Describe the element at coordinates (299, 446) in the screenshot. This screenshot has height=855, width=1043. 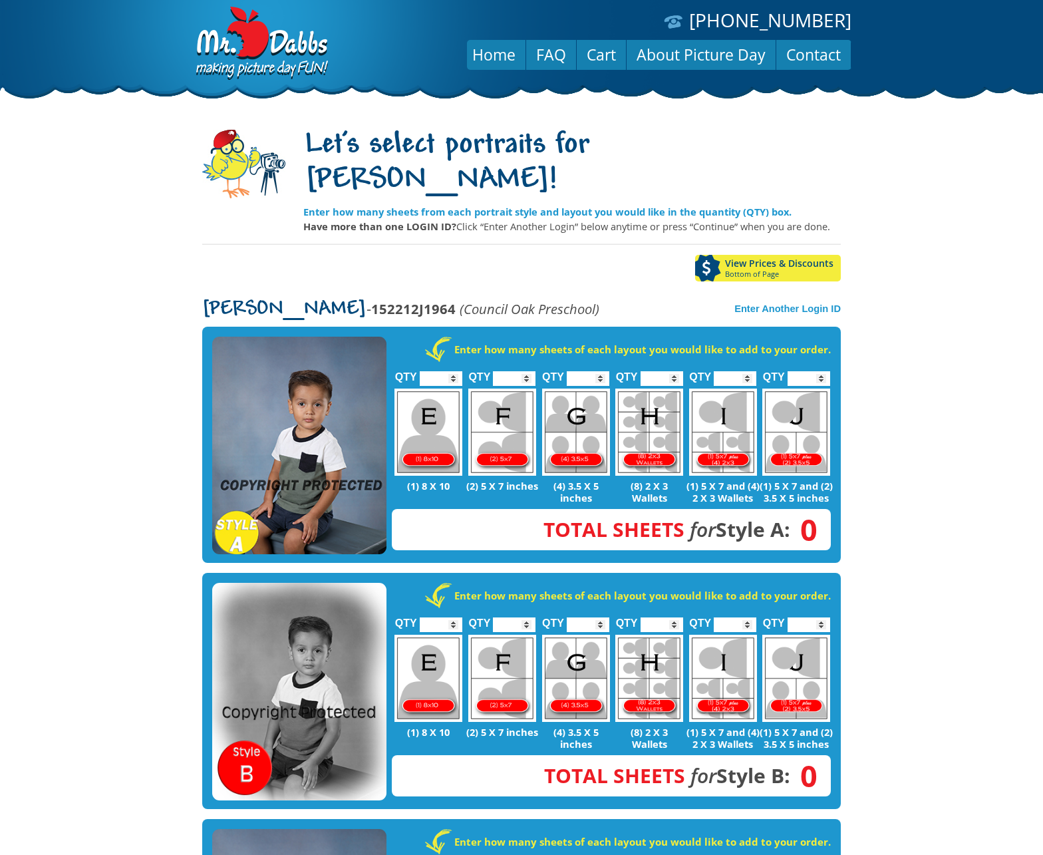
I see `img: STYLE A` at that location.